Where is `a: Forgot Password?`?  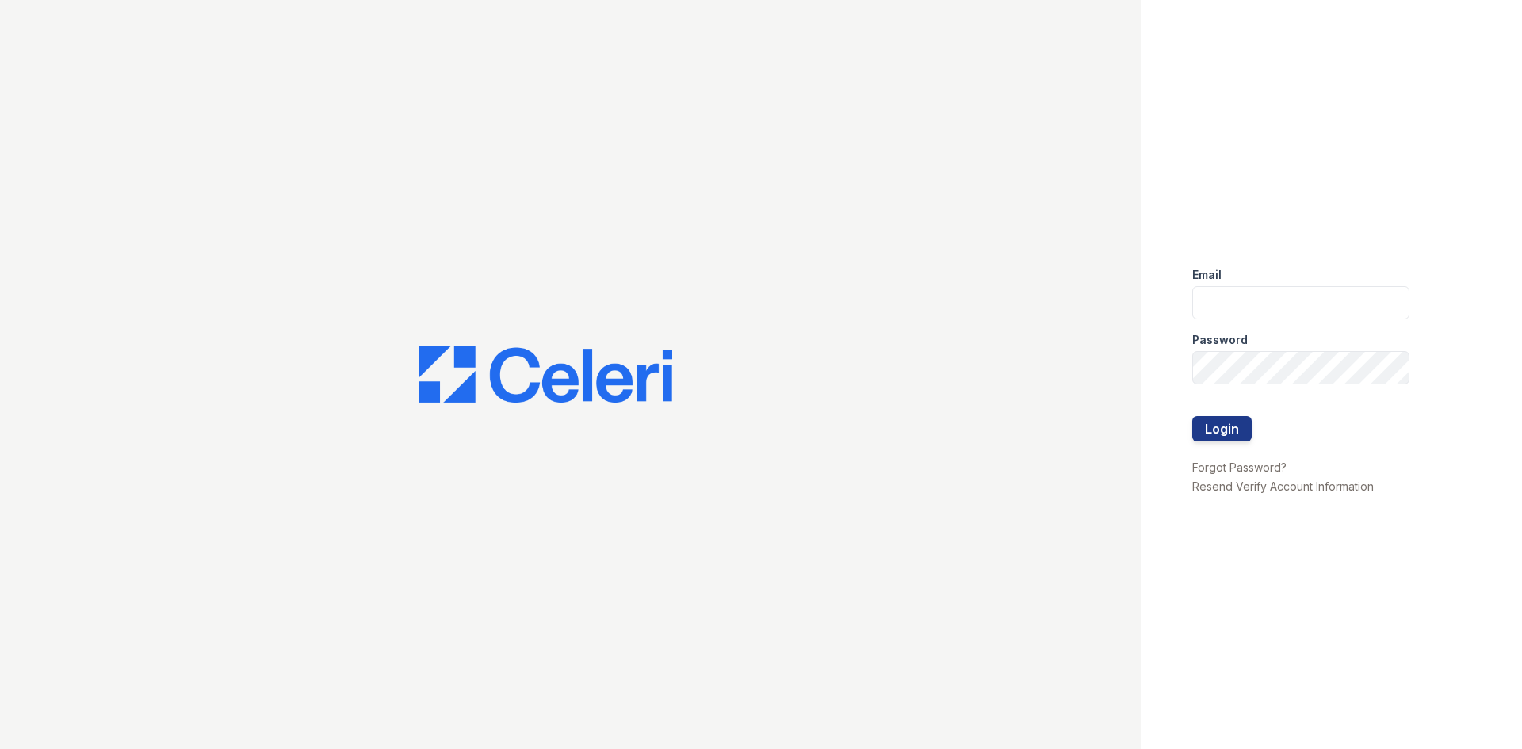
a: Forgot Password? is located at coordinates (1239, 467).